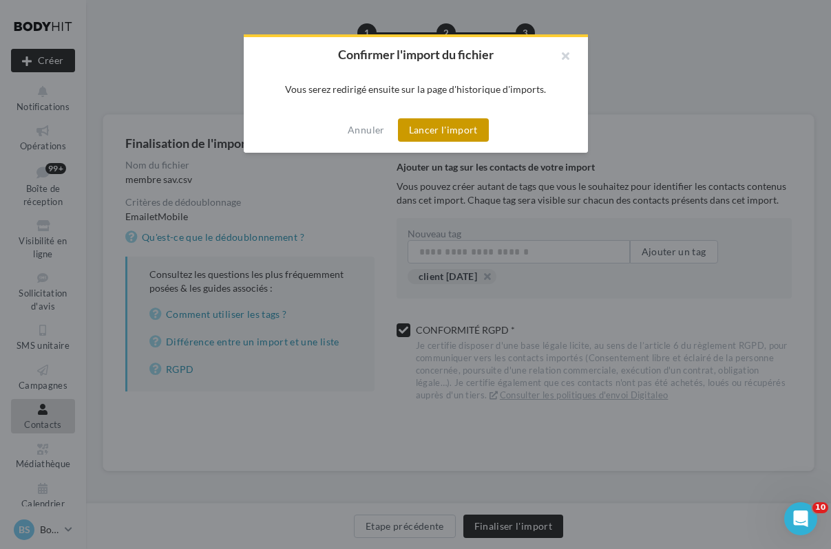  What do you see at coordinates (820, 508) in the screenshot?
I see `span: 10` at bounding box center [820, 508].